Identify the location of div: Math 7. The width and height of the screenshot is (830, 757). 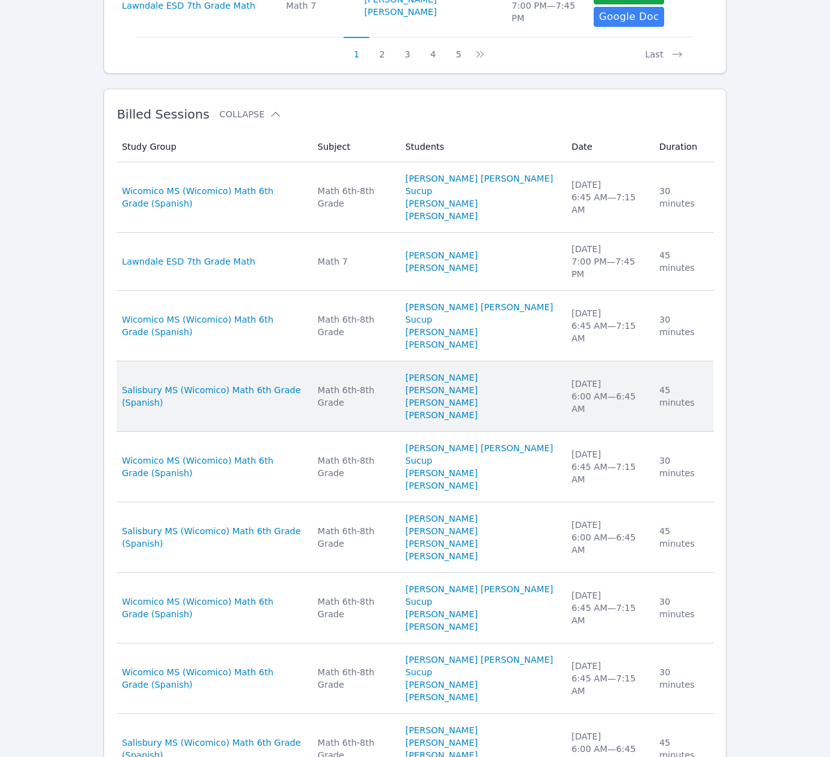
(354, 261).